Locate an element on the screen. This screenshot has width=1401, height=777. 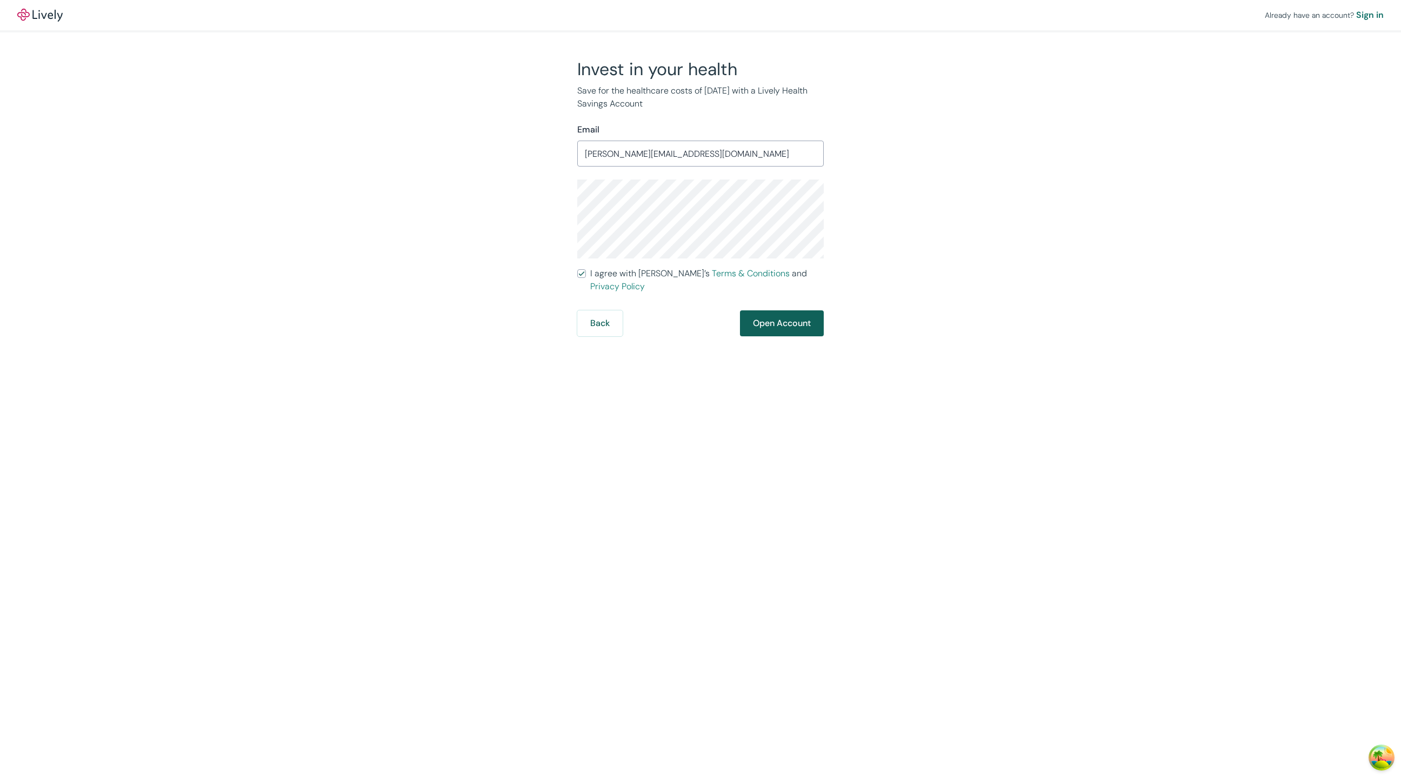
button: Open Tanstack query devtools is located at coordinates (1382, 757).